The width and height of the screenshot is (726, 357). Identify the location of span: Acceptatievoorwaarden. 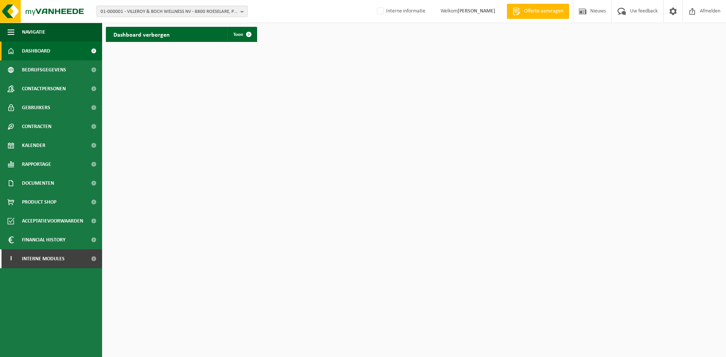
(53, 221).